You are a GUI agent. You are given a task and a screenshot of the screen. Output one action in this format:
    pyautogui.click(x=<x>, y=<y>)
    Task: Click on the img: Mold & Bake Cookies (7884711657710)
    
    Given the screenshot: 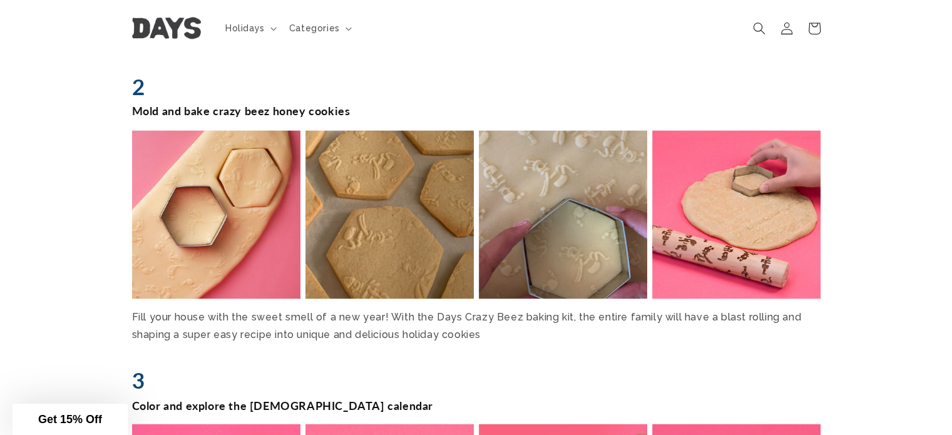 What is the action you would take?
    pyautogui.click(x=216, y=214)
    